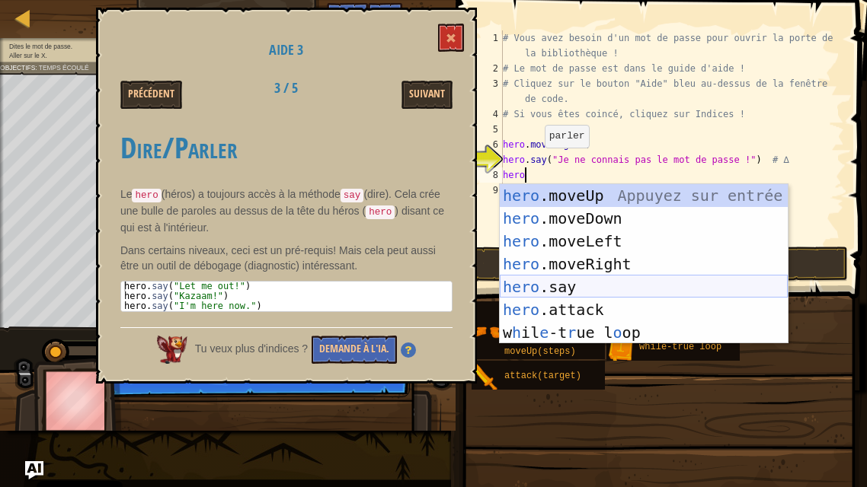 This screenshot has width=867, height=487. I want to click on div: 7, so click(490, 160).